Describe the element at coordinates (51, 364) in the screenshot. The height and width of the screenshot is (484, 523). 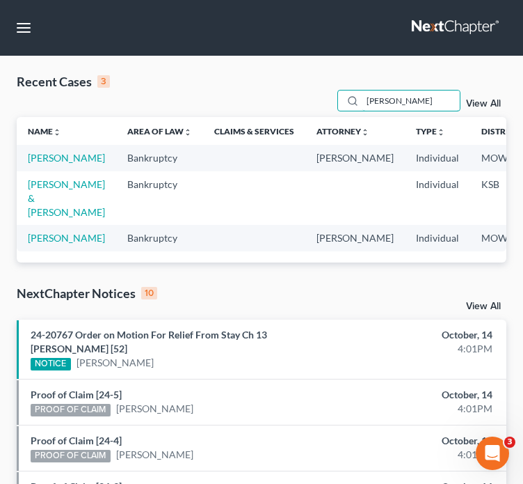
I see `div: NOTICE` at that location.